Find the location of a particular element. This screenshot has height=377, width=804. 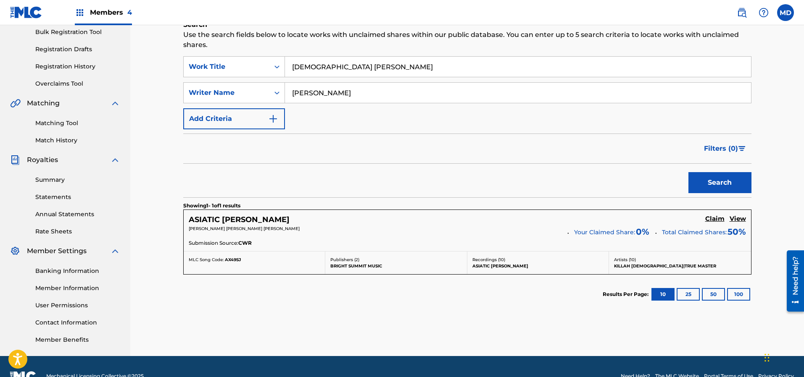

h5: View is located at coordinates (737, 219).